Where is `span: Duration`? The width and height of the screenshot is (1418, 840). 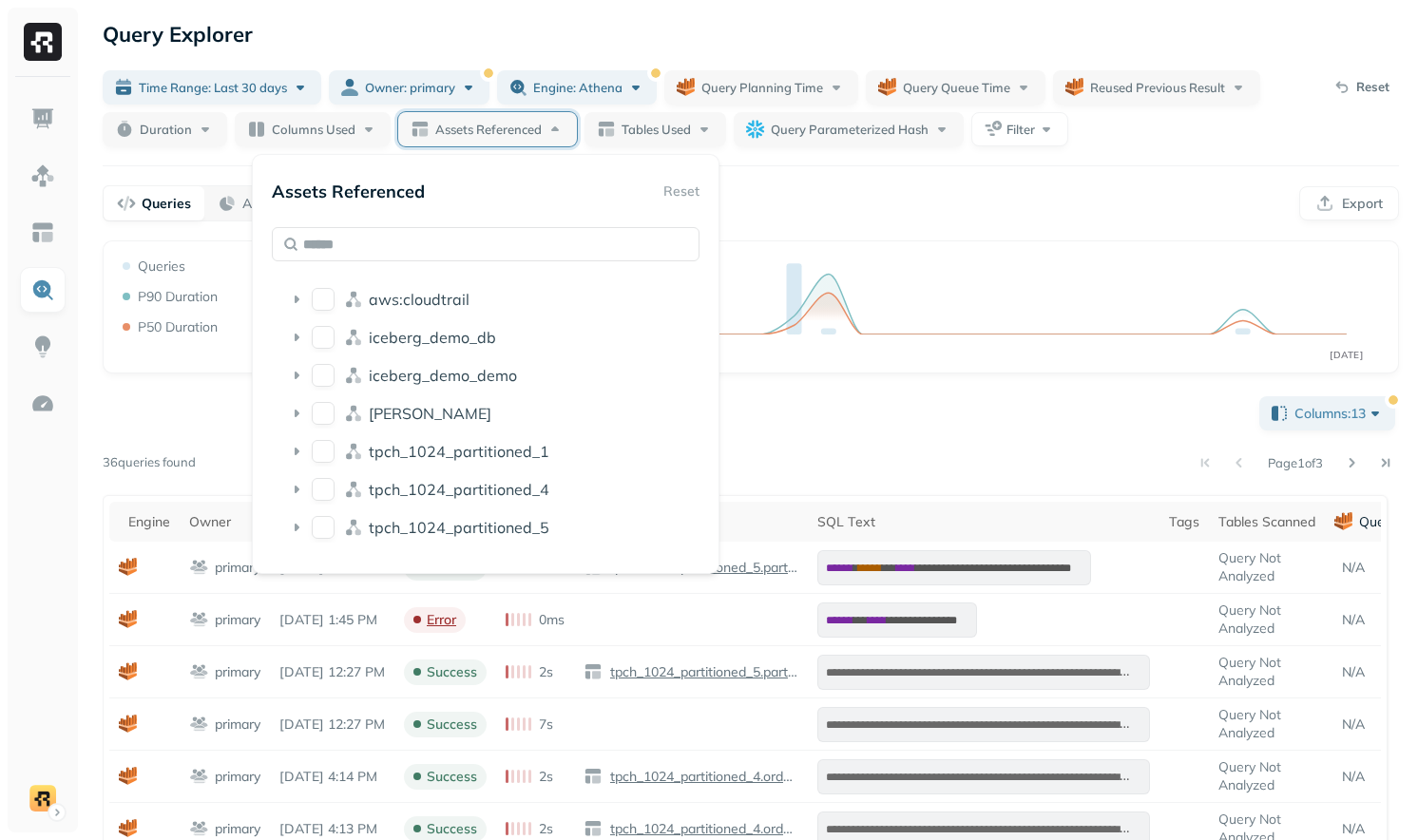 span: Duration is located at coordinates (165, 129).